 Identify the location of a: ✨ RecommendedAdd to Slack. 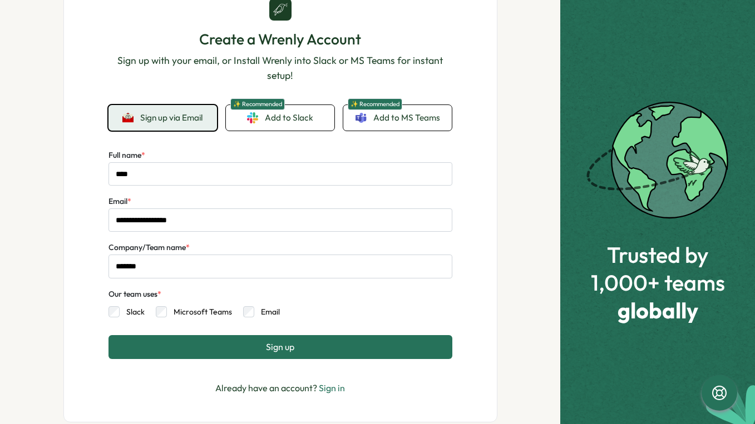
(280, 118).